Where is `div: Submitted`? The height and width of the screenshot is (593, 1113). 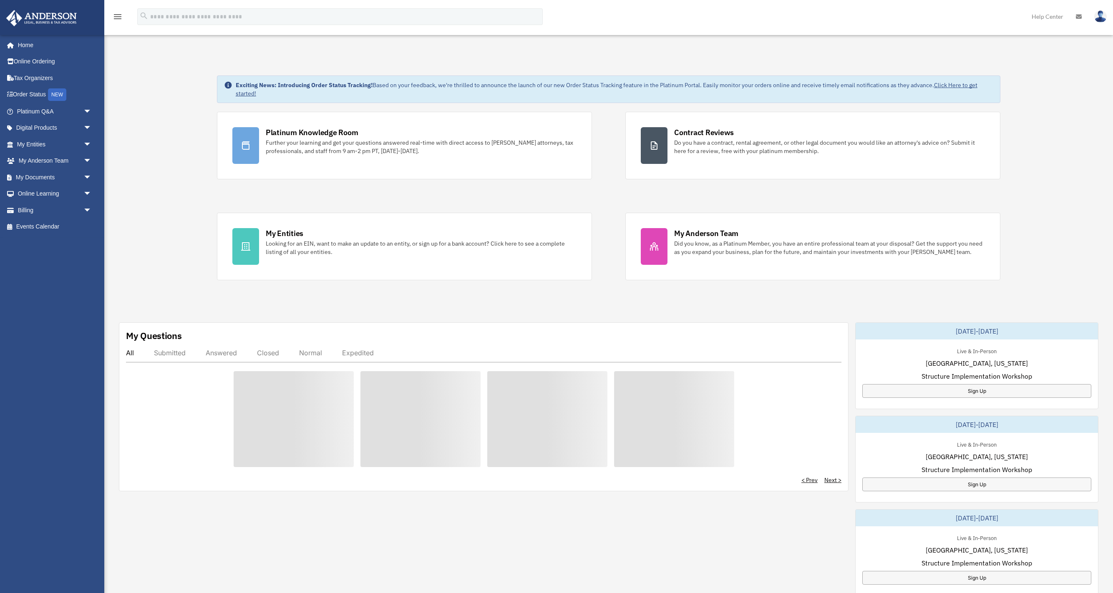
div: Submitted is located at coordinates (170, 353).